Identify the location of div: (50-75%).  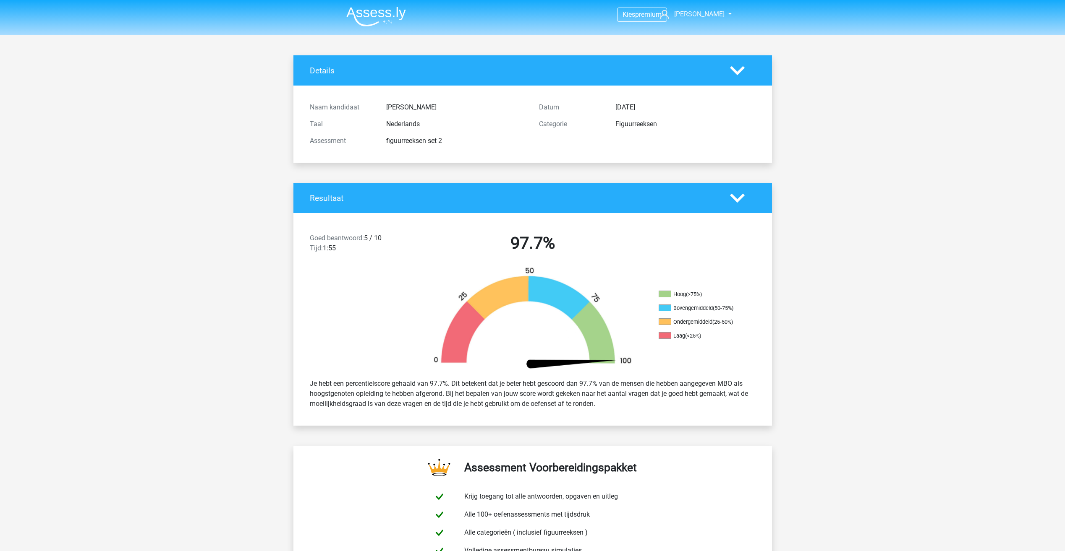
(723, 308).